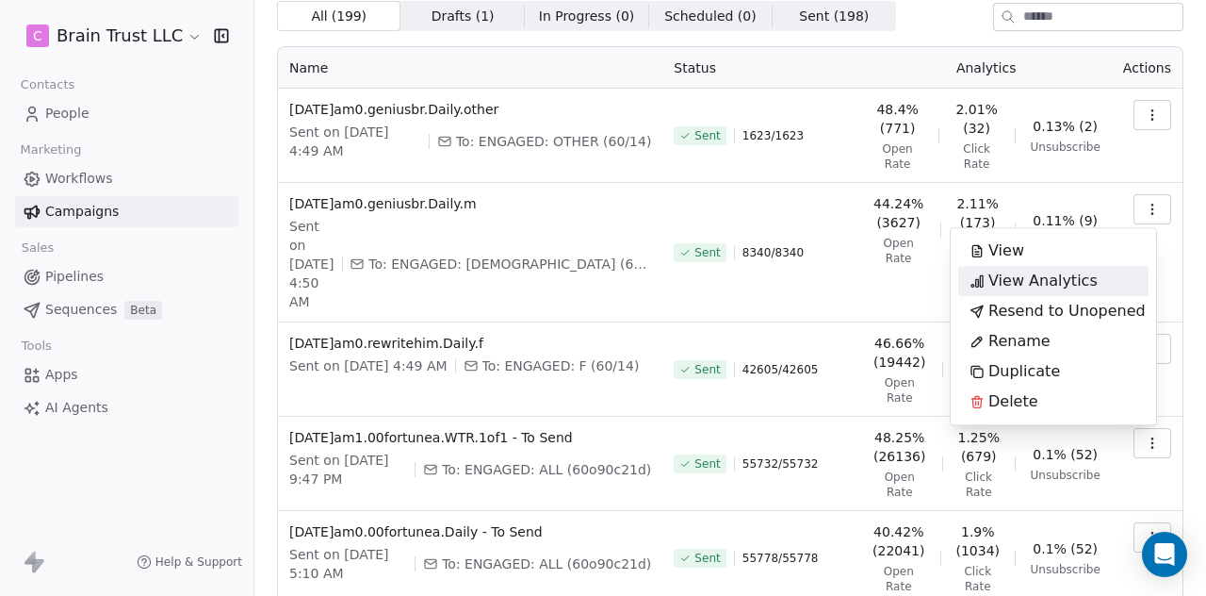 The image size is (1206, 596). Describe the element at coordinates (1020, 341) in the screenshot. I see `span: Rename` at that location.